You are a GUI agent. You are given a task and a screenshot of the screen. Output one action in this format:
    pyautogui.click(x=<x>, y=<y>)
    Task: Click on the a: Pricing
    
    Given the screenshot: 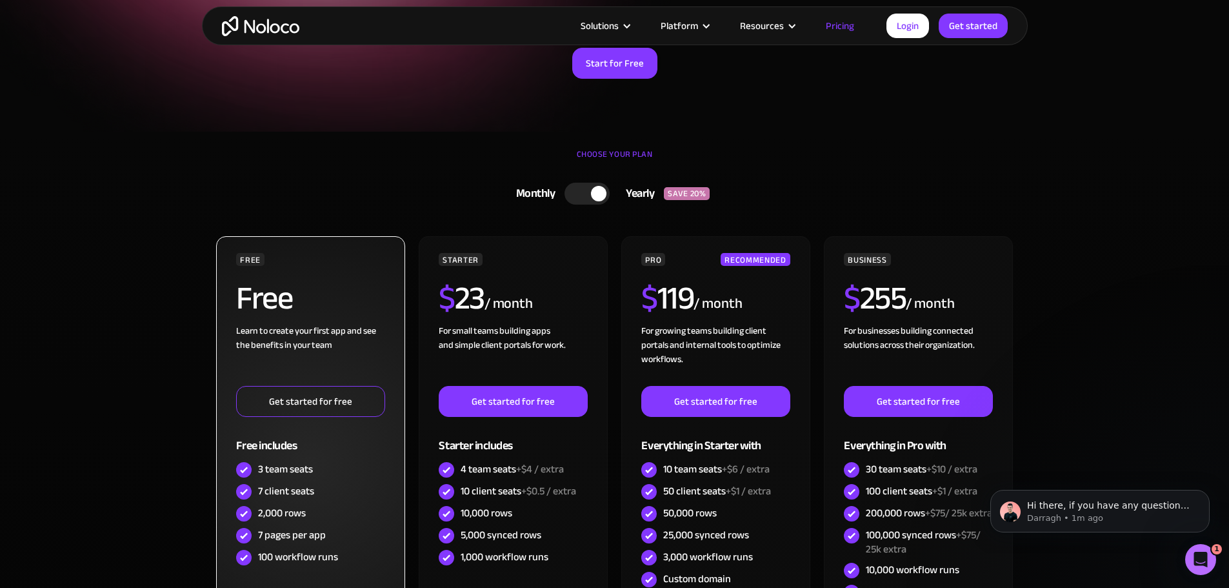 What is the action you would take?
    pyautogui.click(x=840, y=26)
    